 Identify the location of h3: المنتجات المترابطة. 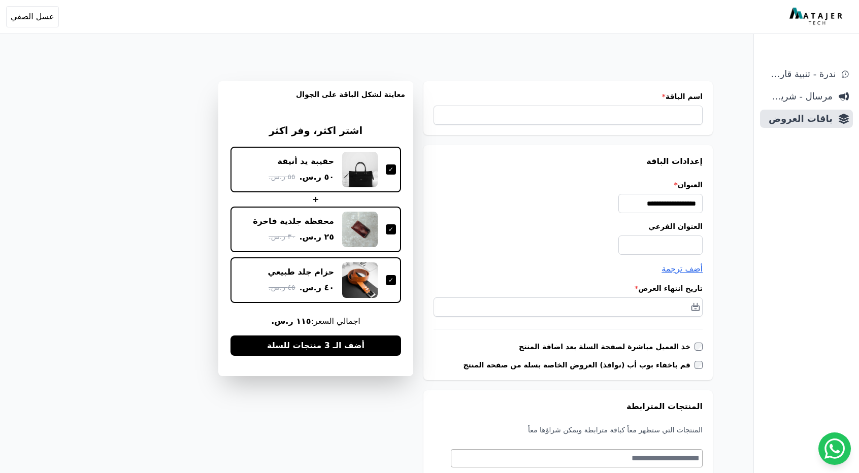
(568, 407).